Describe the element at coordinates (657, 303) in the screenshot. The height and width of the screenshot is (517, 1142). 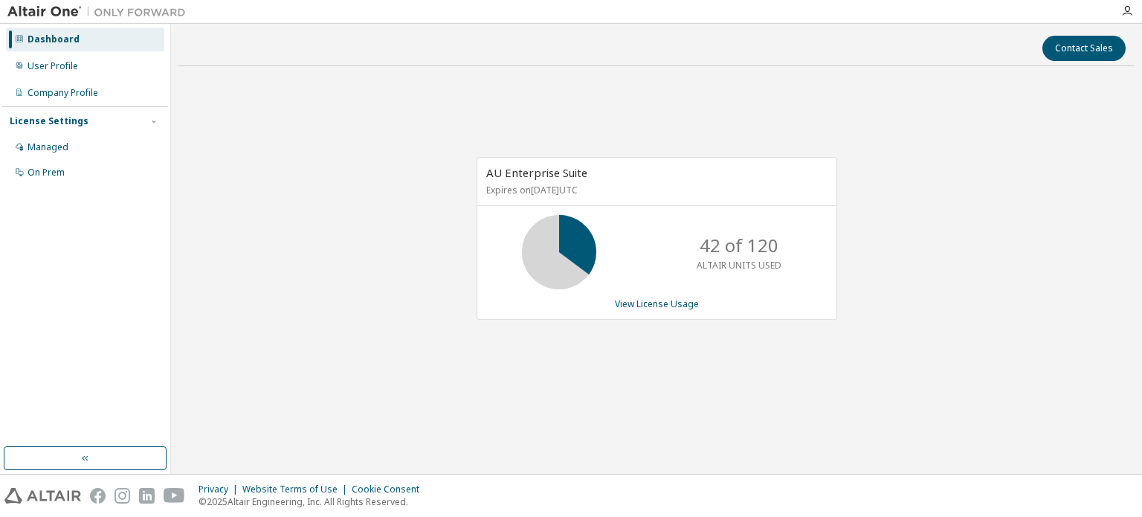
I see `a: View License Usage` at that location.